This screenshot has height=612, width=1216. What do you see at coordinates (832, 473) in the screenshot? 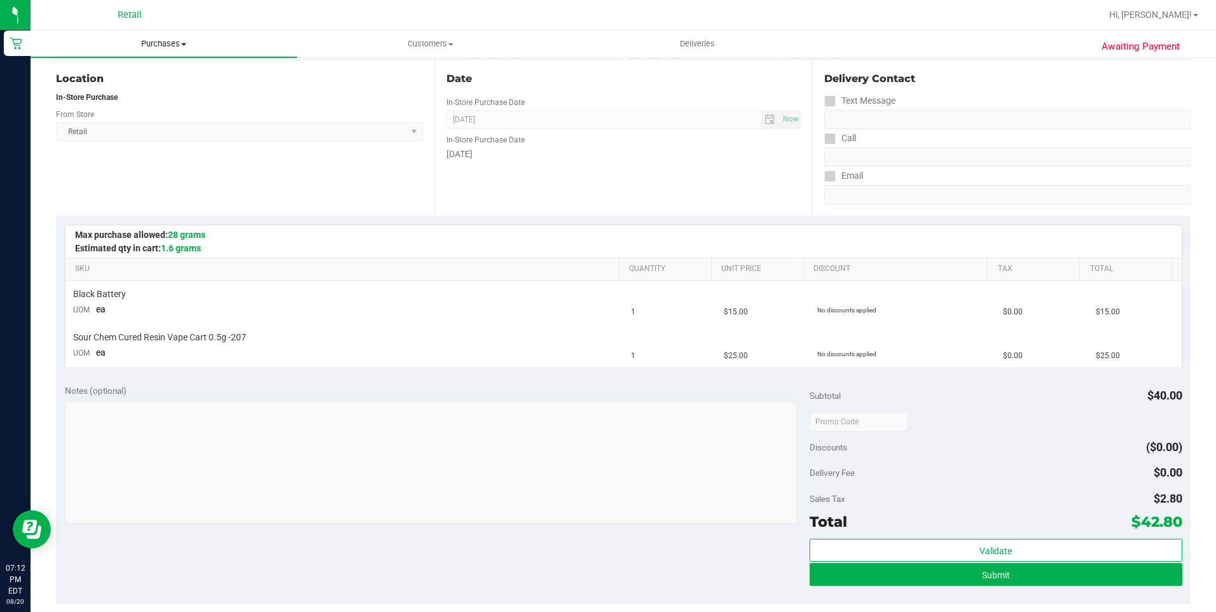
I see `span: Delivery Fee` at bounding box center [832, 473].